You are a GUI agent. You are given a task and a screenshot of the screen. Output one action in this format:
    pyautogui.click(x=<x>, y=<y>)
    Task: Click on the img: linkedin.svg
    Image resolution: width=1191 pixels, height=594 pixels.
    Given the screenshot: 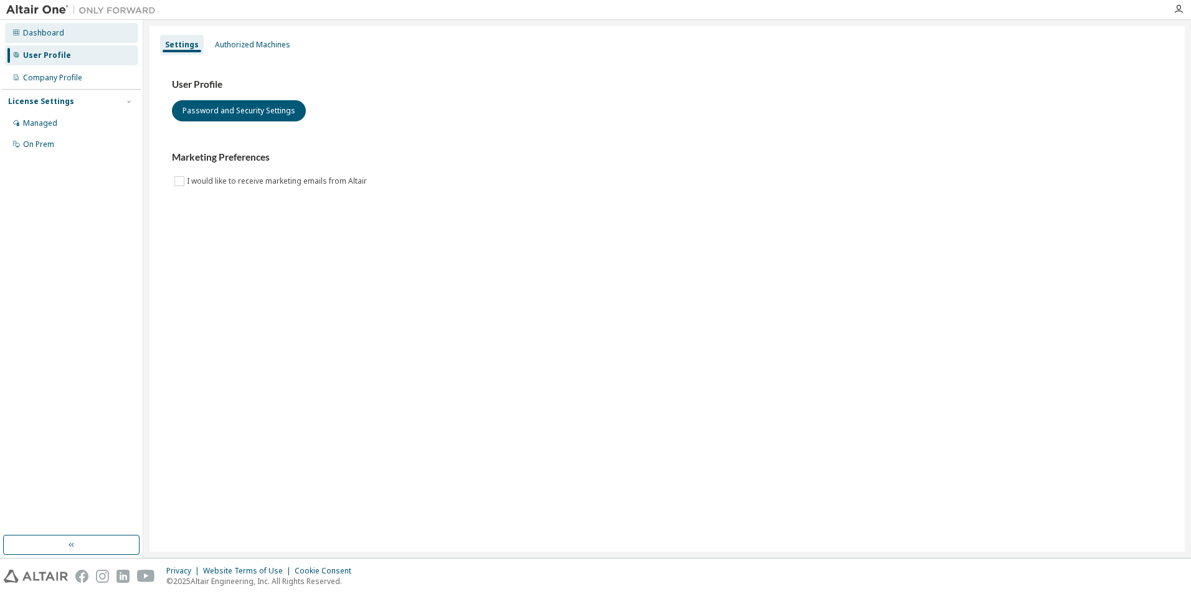 What is the action you would take?
    pyautogui.click(x=123, y=576)
    